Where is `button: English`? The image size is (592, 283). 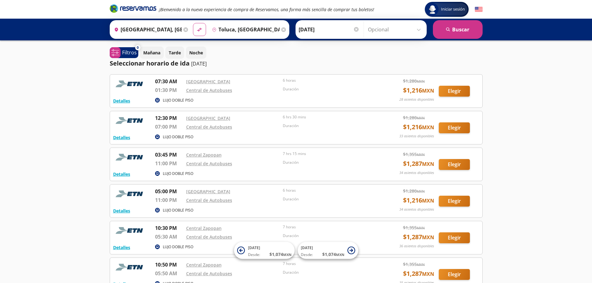
button: English is located at coordinates (479, 9).